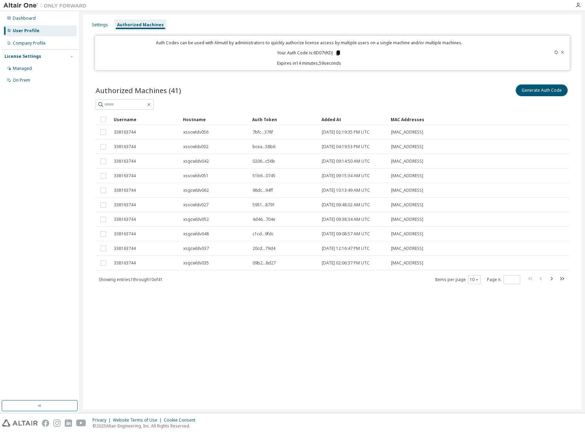 The height and width of the screenshot is (433, 585). Describe the element at coordinates (146, 426) in the screenshot. I see `p: © 2025 Altair Engineering, Inc. All Rights Reserved.` at that location.